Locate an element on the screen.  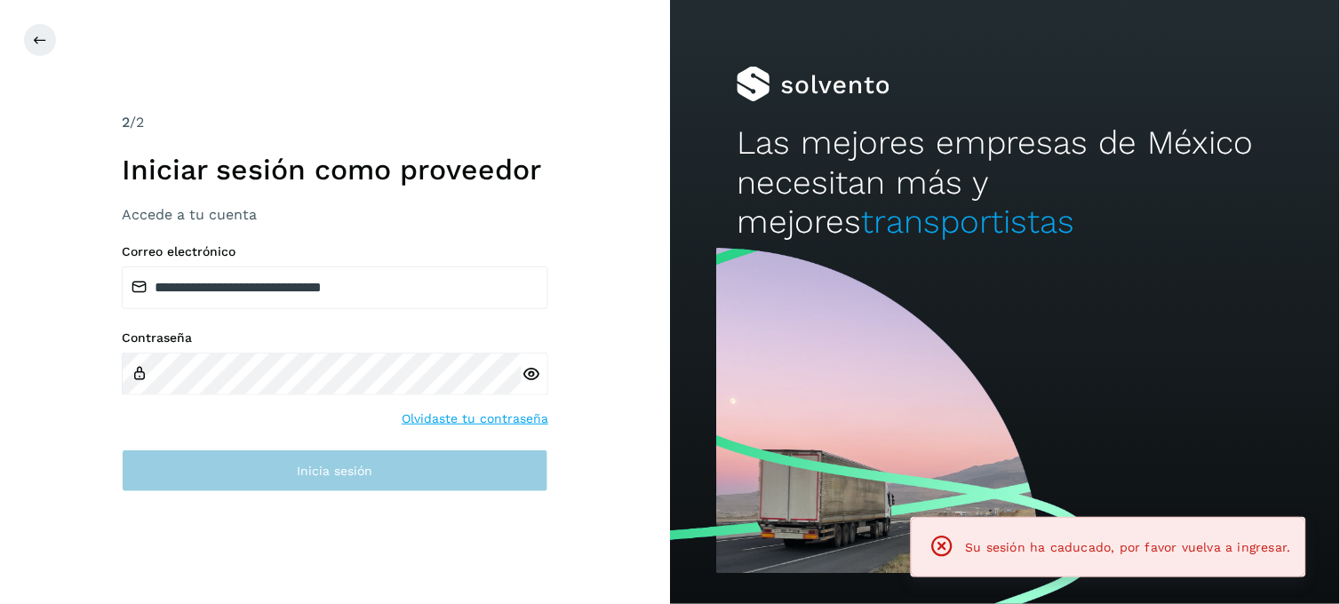
span: transportistas is located at coordinates (968, 221).